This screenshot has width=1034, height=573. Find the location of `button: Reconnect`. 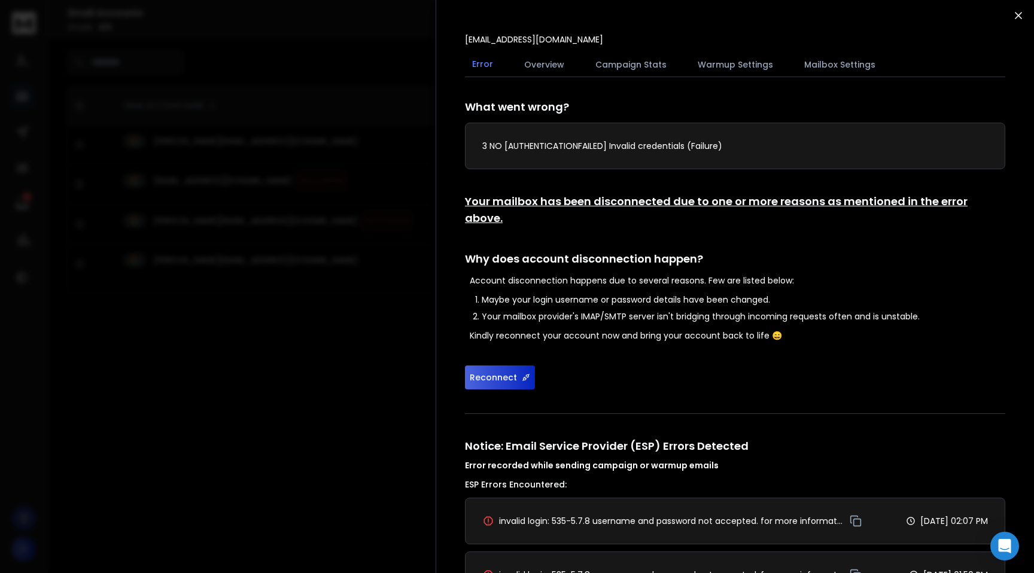

button: Reconnect is located at coordinates (500, 378).